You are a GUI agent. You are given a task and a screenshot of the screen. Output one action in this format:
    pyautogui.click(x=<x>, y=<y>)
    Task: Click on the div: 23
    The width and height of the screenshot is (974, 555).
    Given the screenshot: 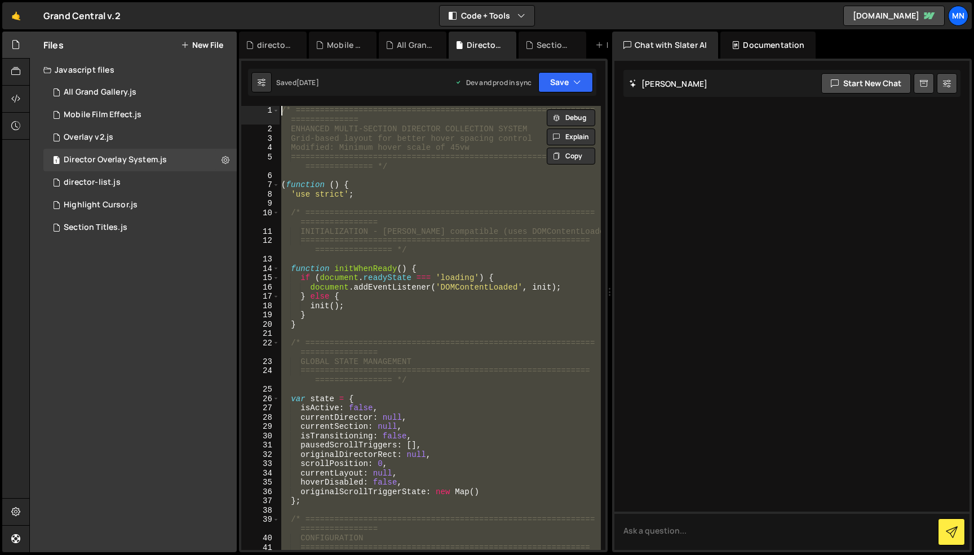 What is the action you would take?
    pyautogui.click(x=260, y=362)
    